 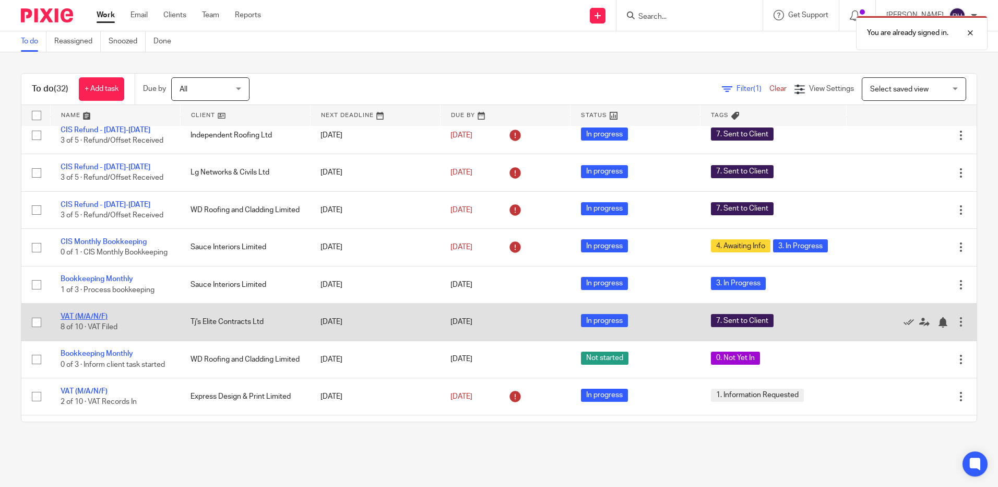 I want to click on span: View Settings, so click(x=832, y=89).